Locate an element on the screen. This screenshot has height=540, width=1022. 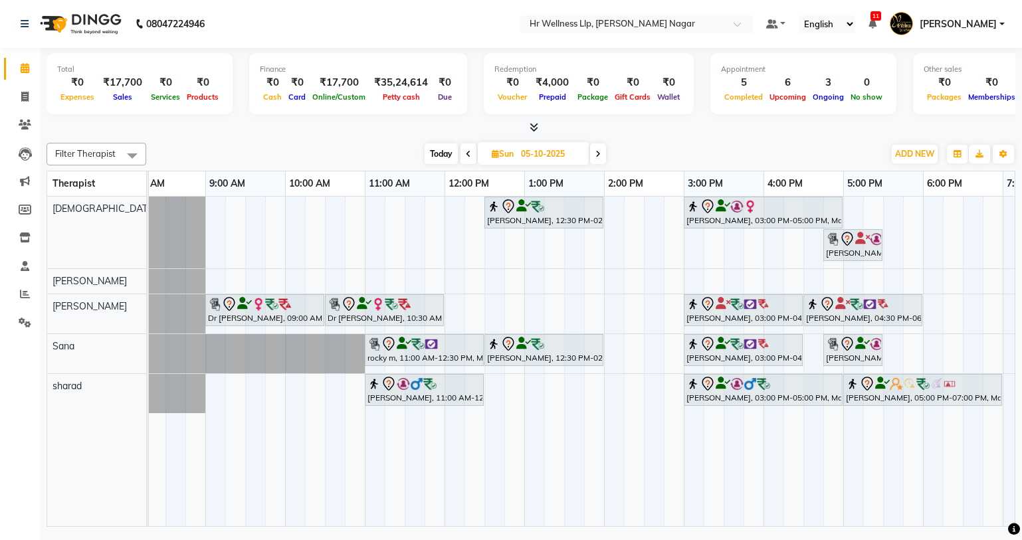
img: Hambirrao Mulik is located at coordinates (901, 23).